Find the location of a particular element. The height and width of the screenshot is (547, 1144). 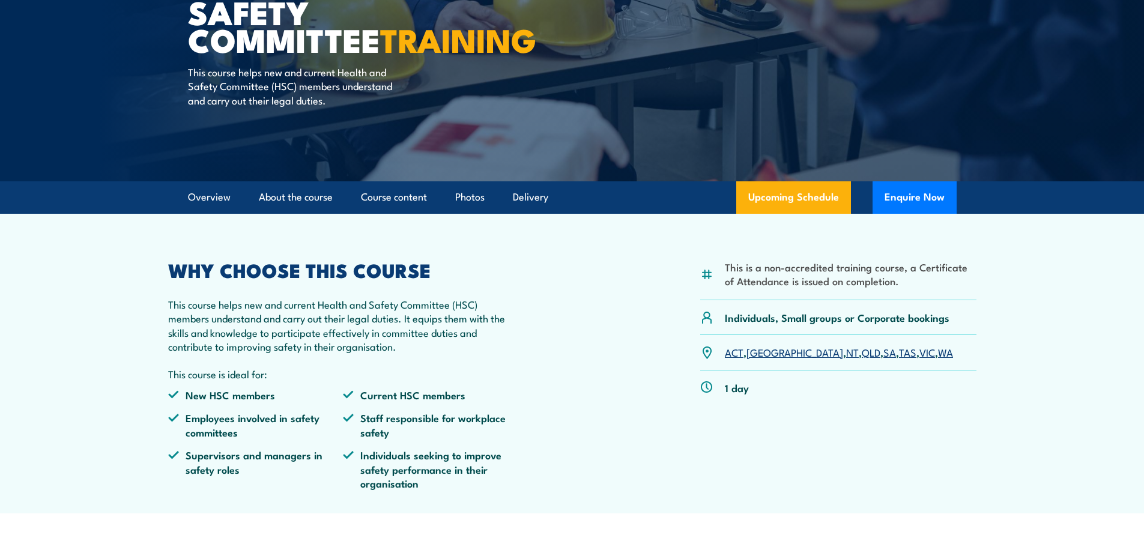

h2: WHY CHOOSE THIS COURSE is located at coordinates (343, 270).